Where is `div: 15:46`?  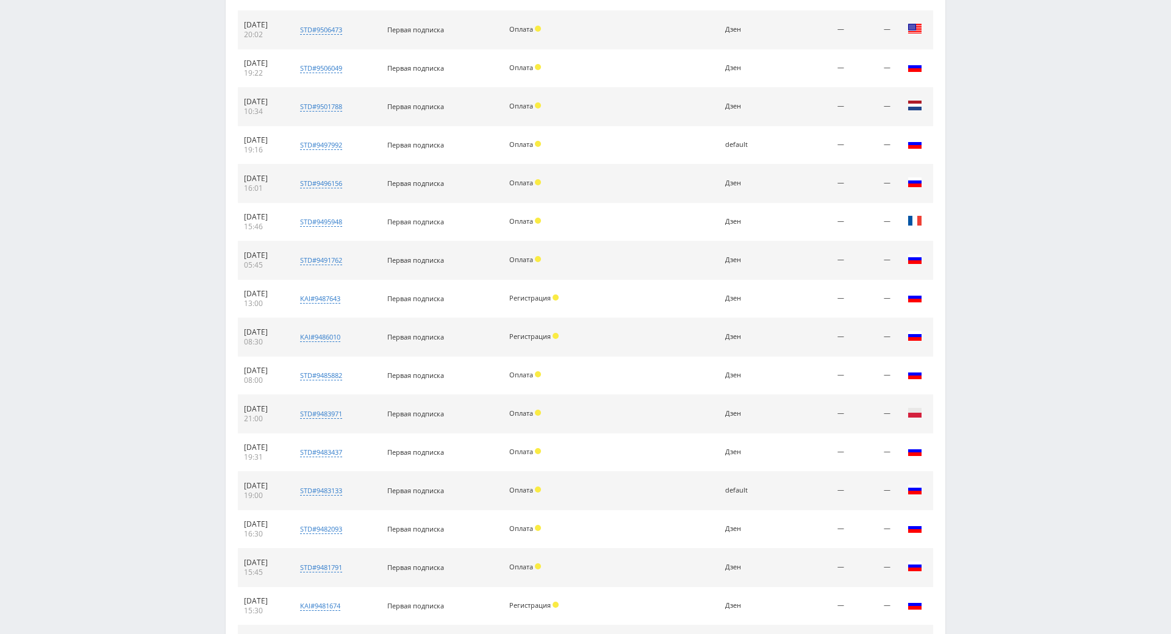
div: 15:46 is located at coordinates (263, 227).